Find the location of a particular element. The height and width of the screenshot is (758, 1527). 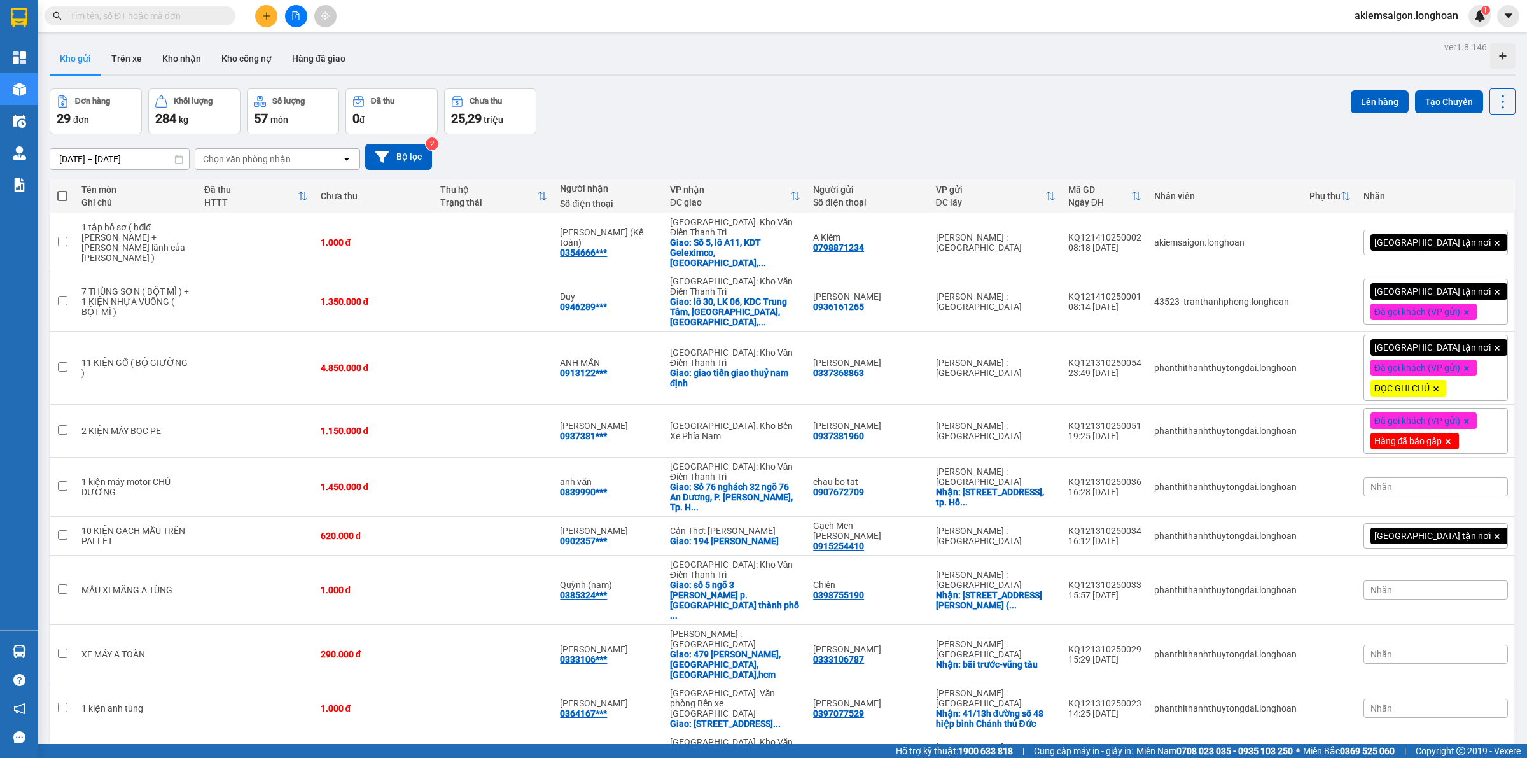

div: Duy is located at coordinates (608, 296).